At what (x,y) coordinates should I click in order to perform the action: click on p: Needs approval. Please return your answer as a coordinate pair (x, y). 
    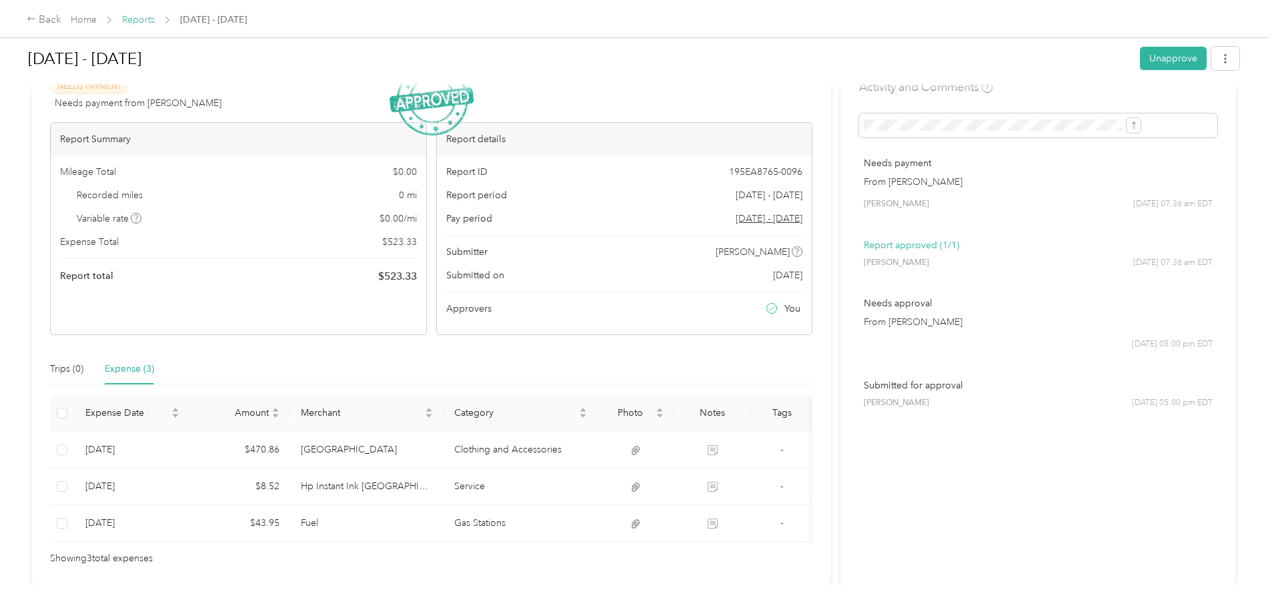
    Looking at the image, I should click on (1038, 303).